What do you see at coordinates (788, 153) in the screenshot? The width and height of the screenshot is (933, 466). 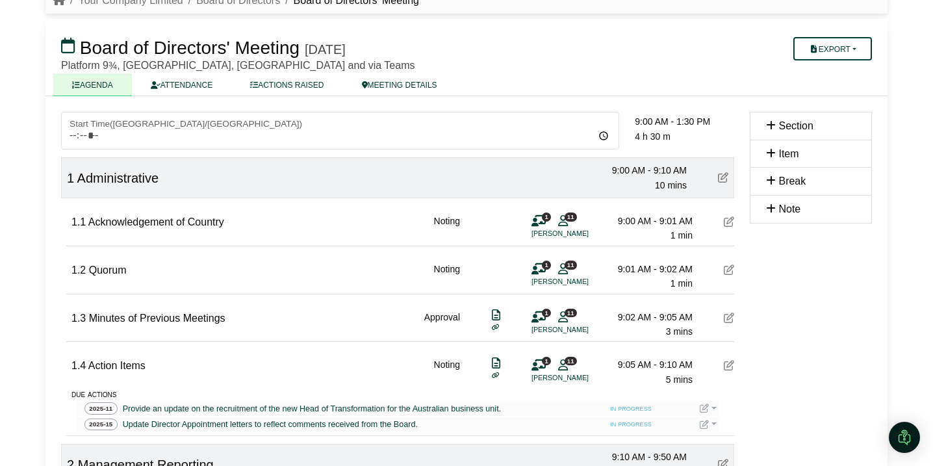 I see `span: Item` at bounding box center [788, 153].